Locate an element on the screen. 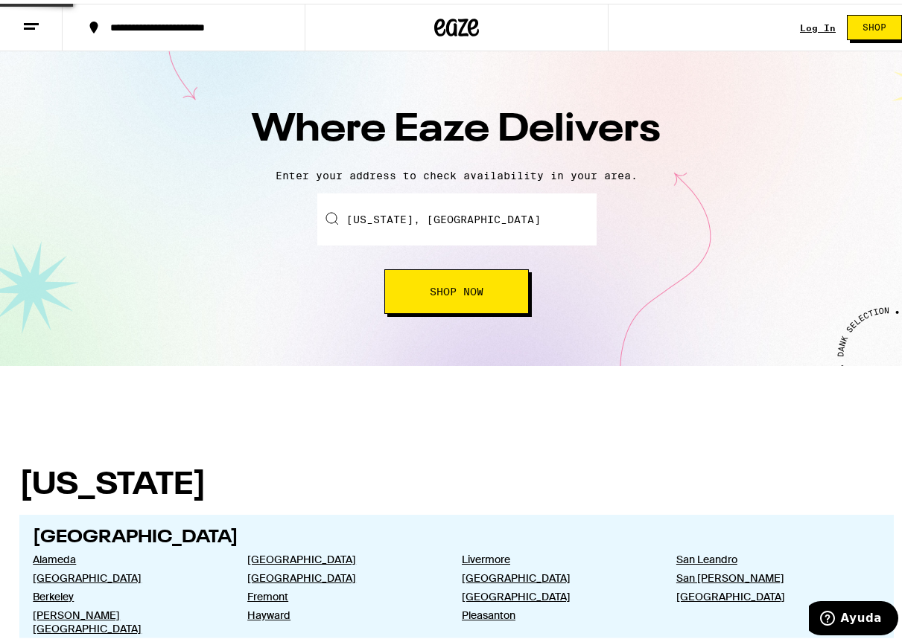 The height and width of the screenshot is (642, 902). a: Alameda is located at coordinates (127, 556).